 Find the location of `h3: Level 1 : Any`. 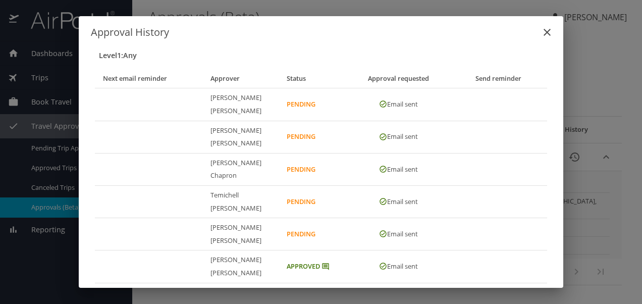

h3: Level 1 : Any is located at coordinates (323, 56).